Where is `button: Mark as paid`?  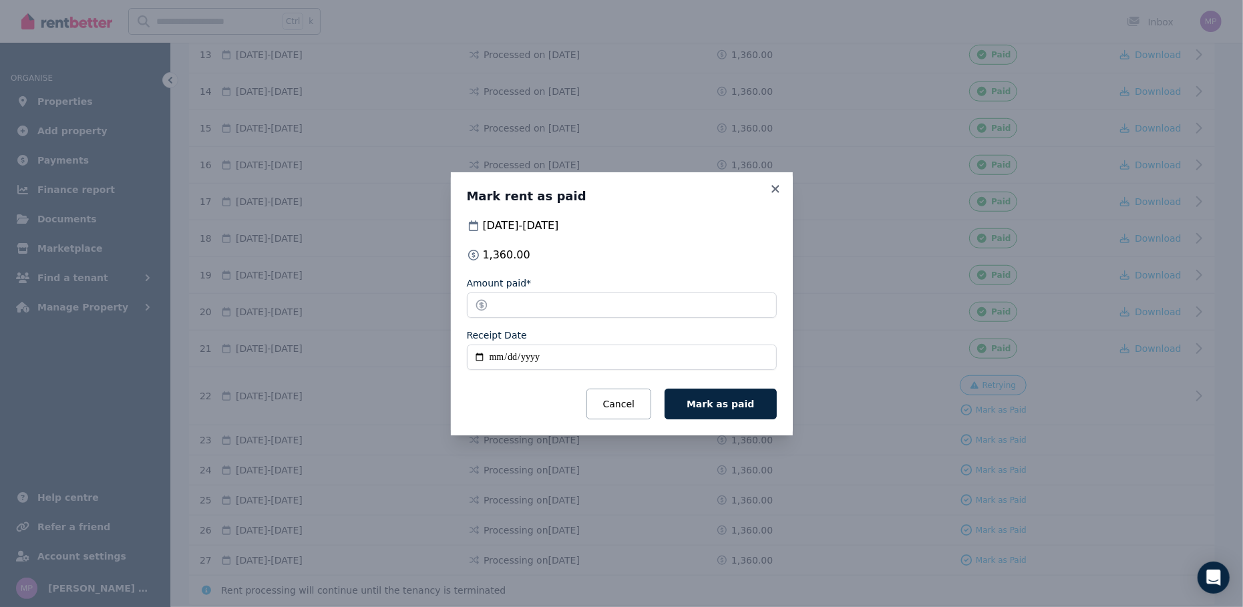
button: Mark as paid is located at coordinates (720, 404).